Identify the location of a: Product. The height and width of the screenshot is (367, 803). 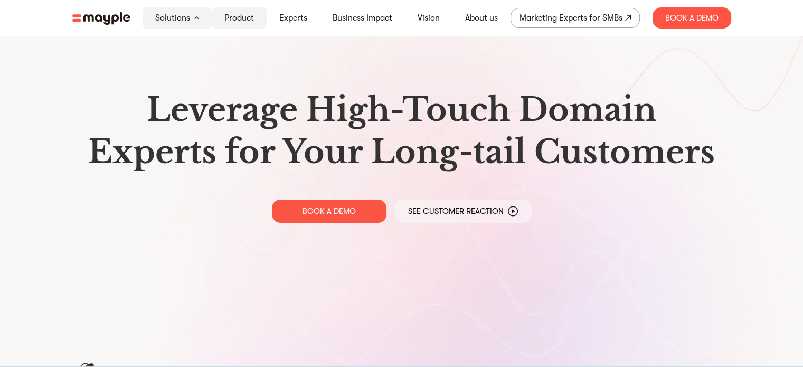
(239, 18).